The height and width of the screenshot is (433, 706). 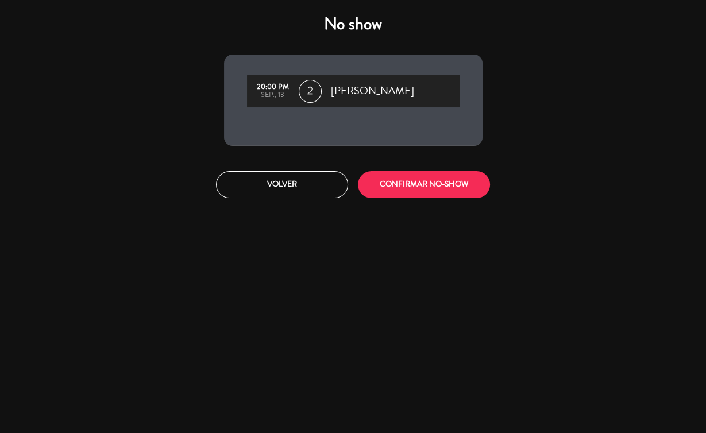 What do you see at coordinates (310, 91) in the screenshot?
I see `span: 2` at bounding box center [310, 91].